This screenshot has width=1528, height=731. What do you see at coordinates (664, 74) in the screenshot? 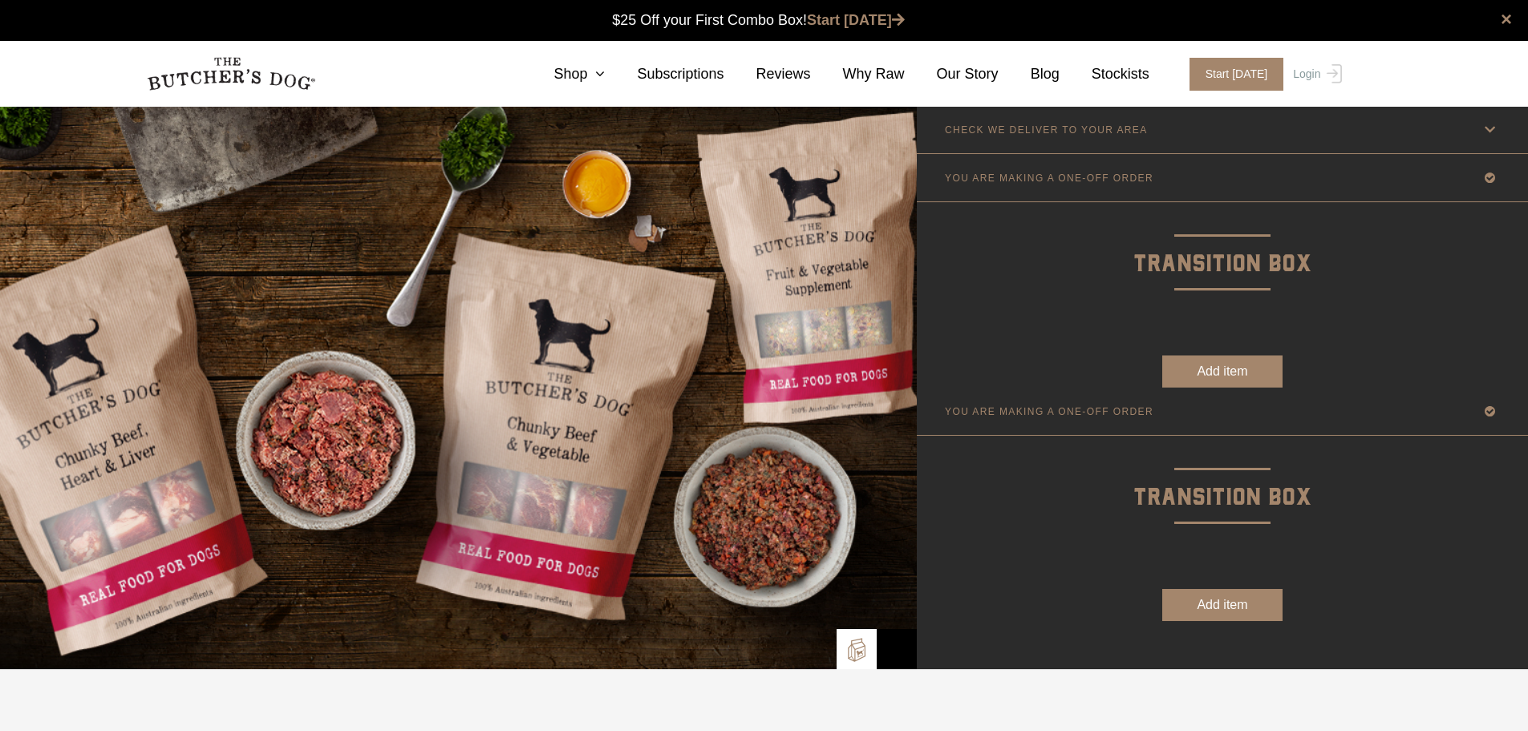
I see `a: Subscriptions` at bounding box center [664, 74].